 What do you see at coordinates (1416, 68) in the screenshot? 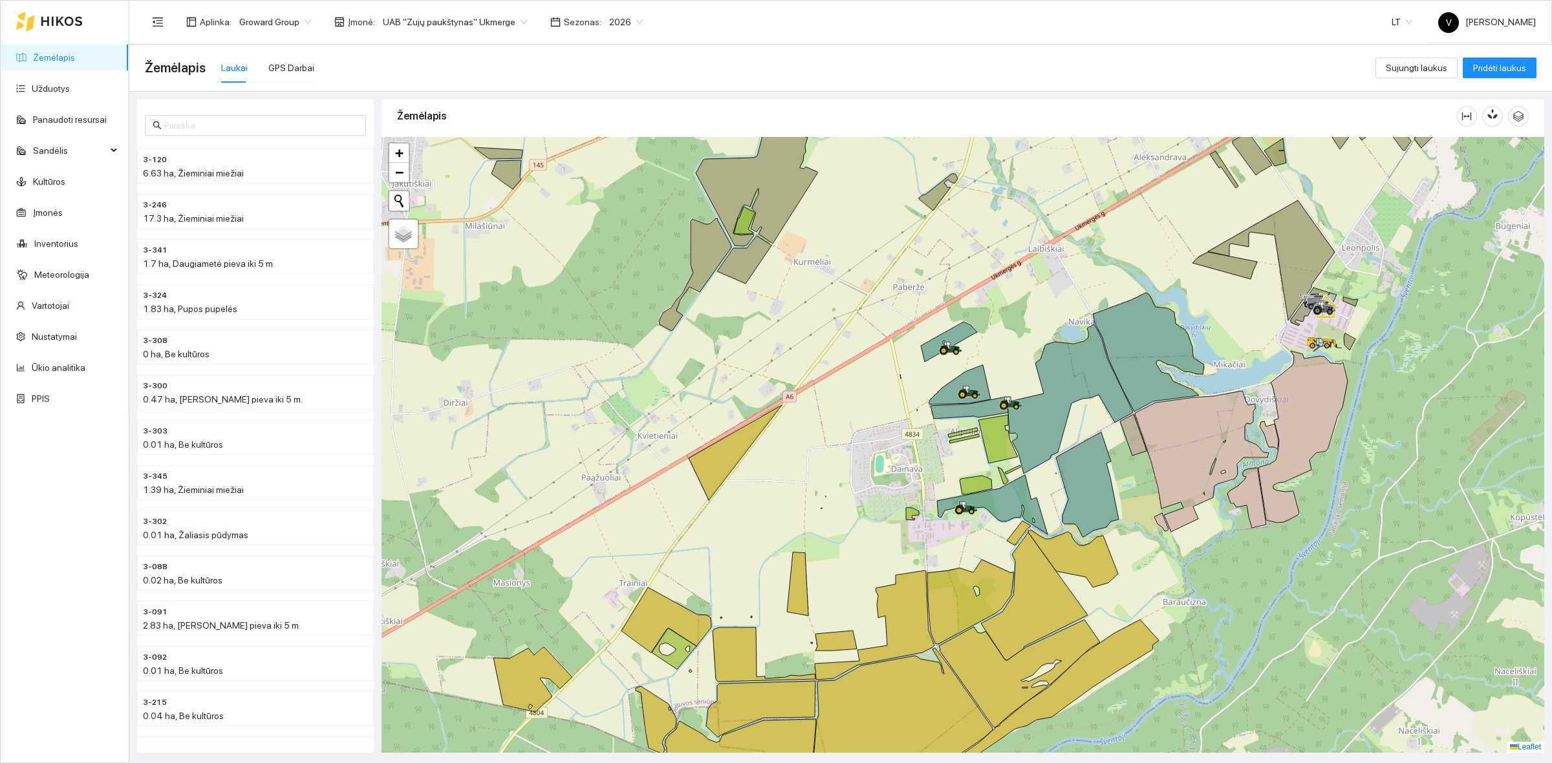
I see `button: Sujungti laukus` at bounding box center [1416, 68].